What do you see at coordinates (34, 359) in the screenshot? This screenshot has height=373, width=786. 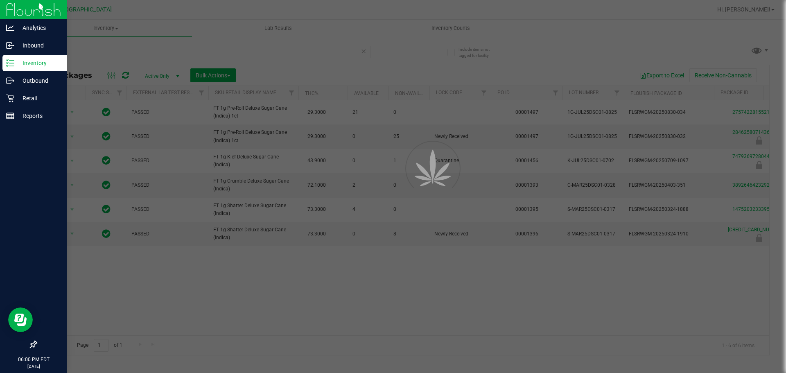 I see `p: 06:00 PM EDT` at bounding box center [34, 359].